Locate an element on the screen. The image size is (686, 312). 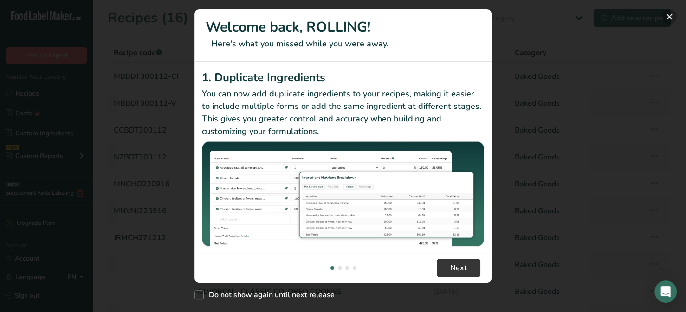
h1: Welcome back, ROLLING! is located at coordinates (343, 27).